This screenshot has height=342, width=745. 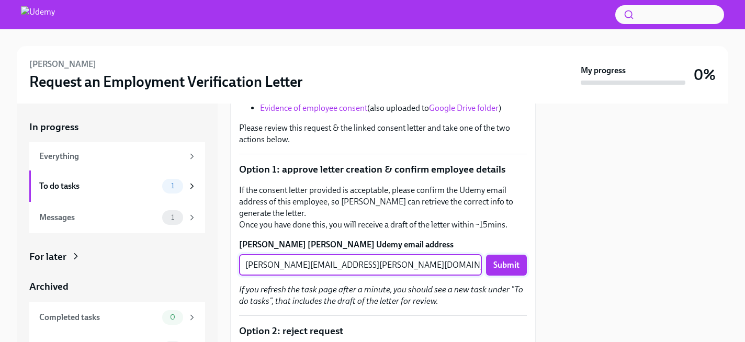 What do you see at coordinates (98, 186) in the screenshot?
I see `div: To do tasks` at bounding box center [98, 186].